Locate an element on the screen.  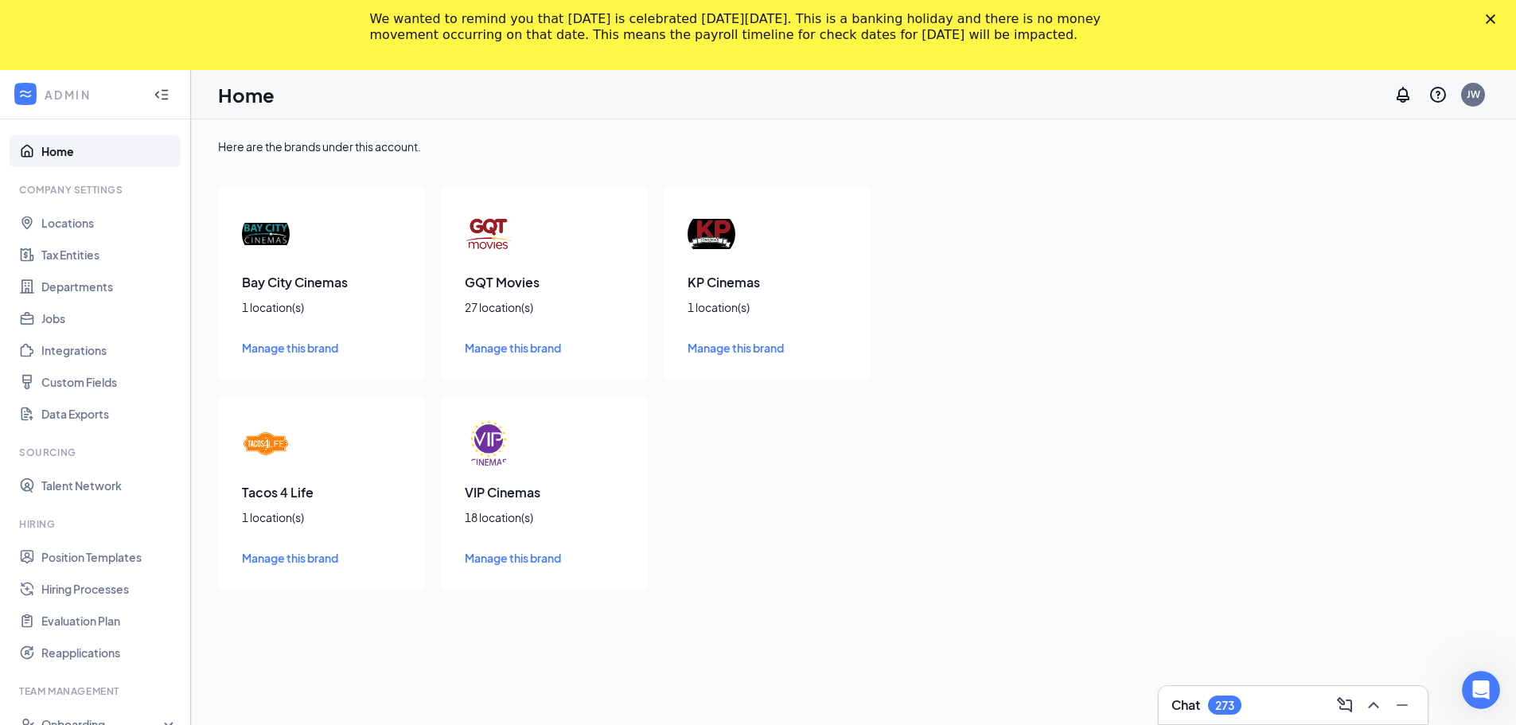
a: Data Exports is located at coordinates (109, 414).